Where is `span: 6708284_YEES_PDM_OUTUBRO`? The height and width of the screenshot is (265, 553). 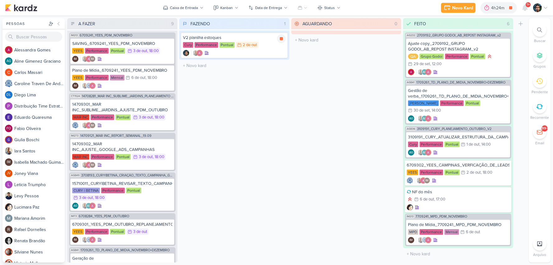 span: 6708284_YEES_PDM_OUTUBRO is located at coordinates (104, 216).